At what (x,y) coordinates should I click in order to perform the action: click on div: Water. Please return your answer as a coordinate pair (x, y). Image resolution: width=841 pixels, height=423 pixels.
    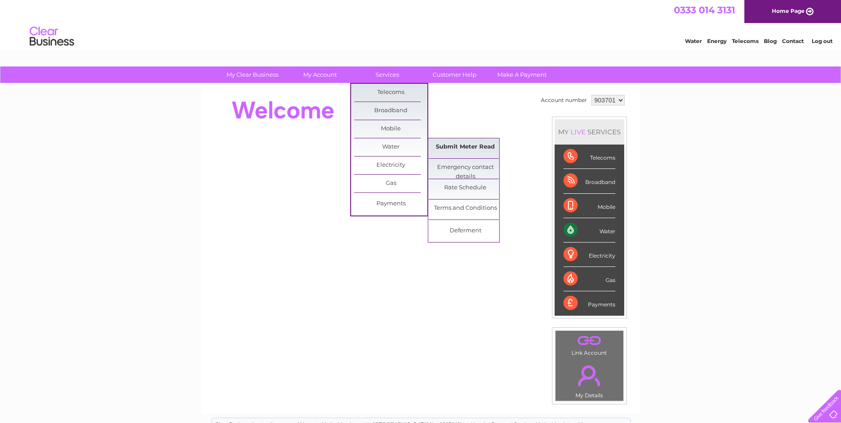
    Looking at the image, I should click on (589, 230).